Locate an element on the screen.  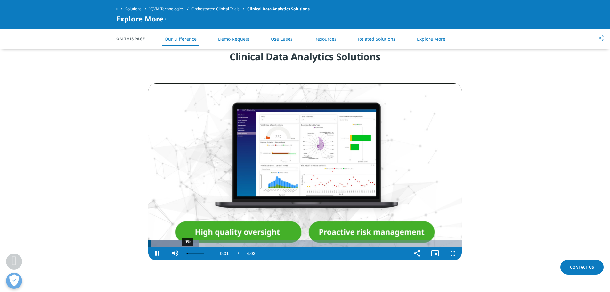
a: Resources is located at coordinates (325, 39).